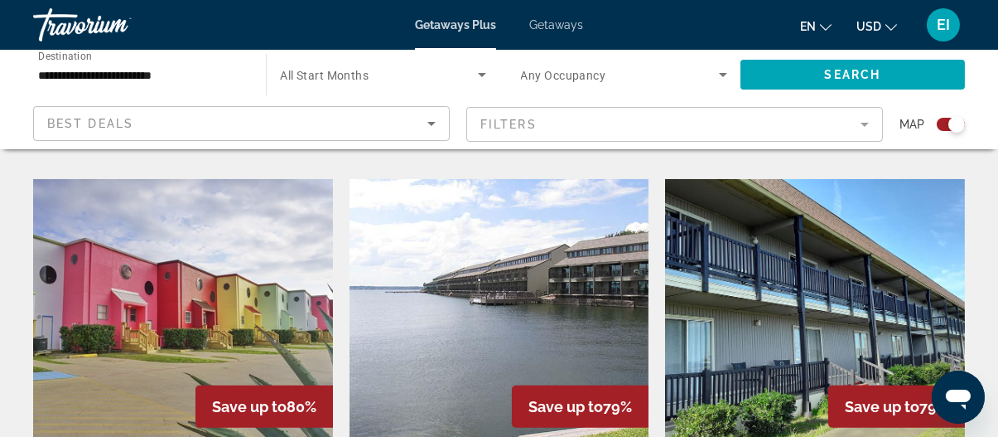 The image size is (998, 437). Describe the element at coordinates (241, 123) in the screenshot. I see `mat-select: Sort by` at that location.